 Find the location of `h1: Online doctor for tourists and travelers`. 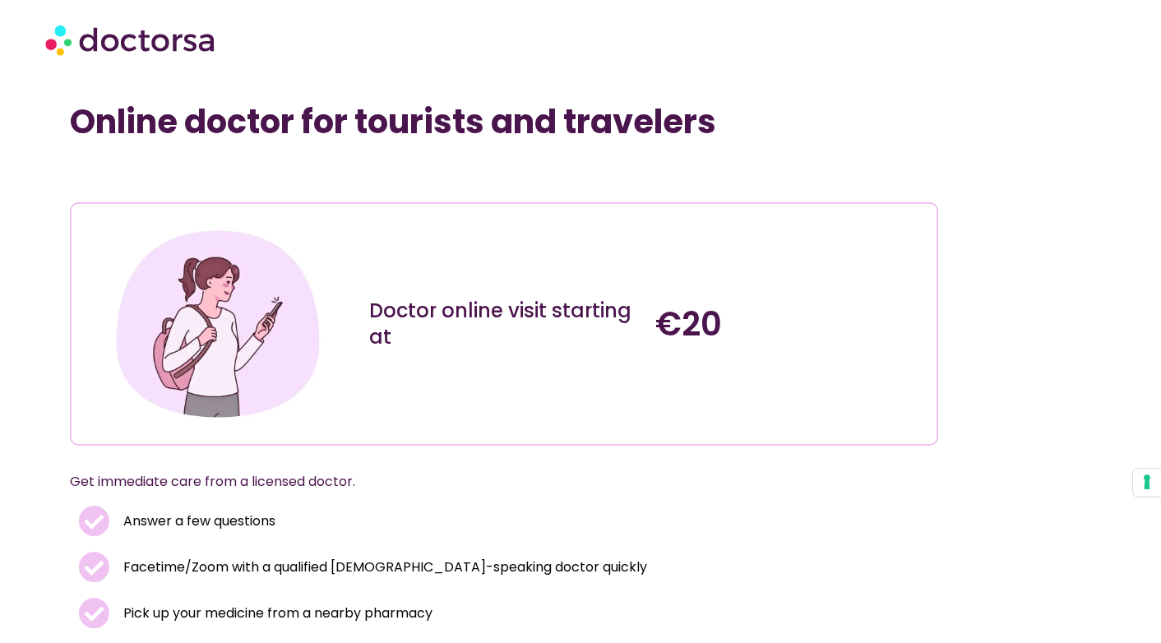

h1: Online doctor for tourists and travelers is located at coordinates (504, 122).